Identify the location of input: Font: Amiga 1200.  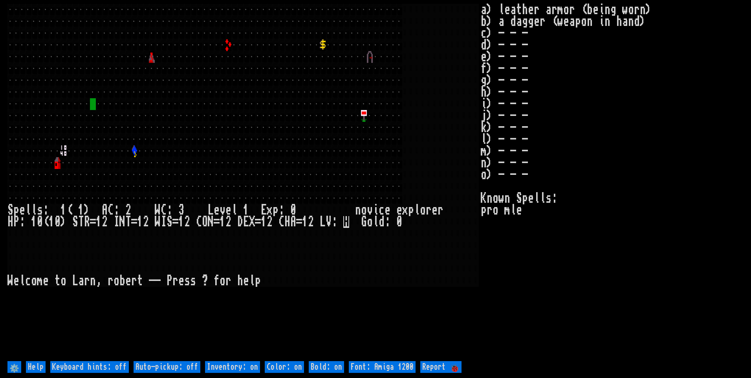
(382, 367).